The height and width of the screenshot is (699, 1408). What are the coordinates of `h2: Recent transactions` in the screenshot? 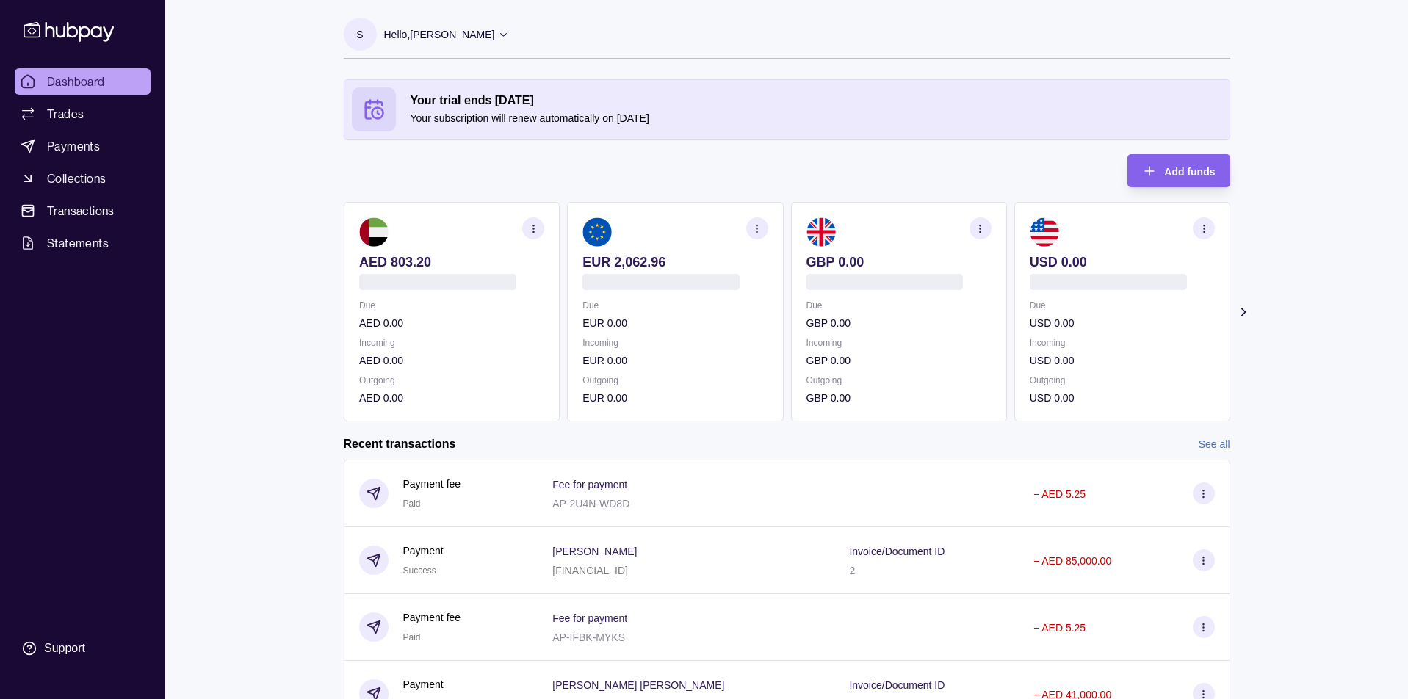 It's located at (400, 444).